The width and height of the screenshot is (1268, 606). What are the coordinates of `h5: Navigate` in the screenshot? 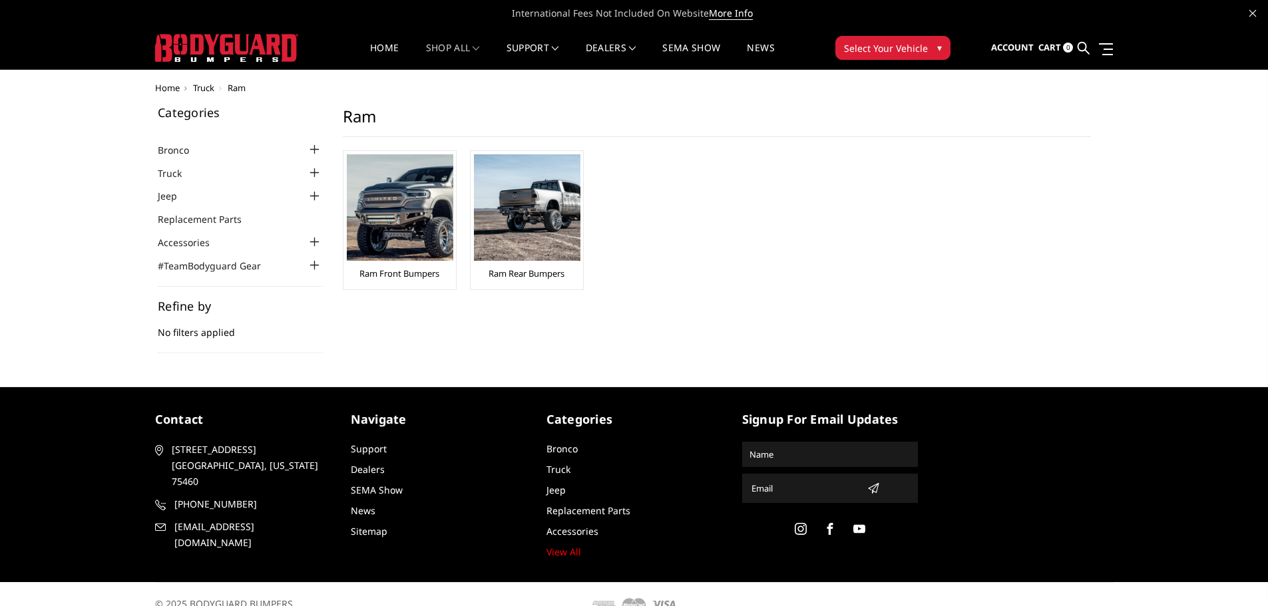 It's located at (439, 419).